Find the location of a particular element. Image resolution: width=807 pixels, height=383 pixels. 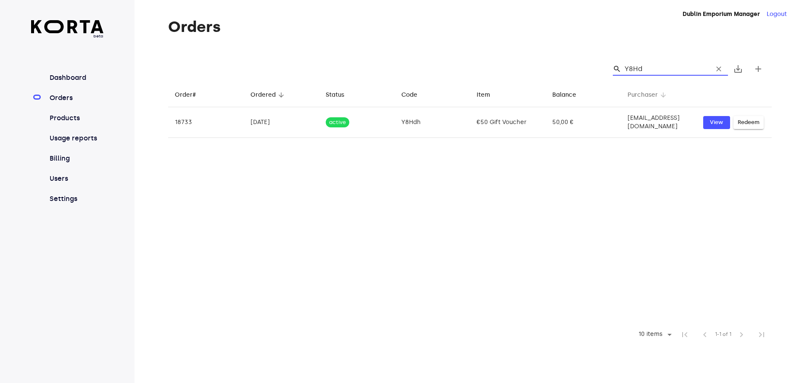

button: View is located at coordinates (716, 122).